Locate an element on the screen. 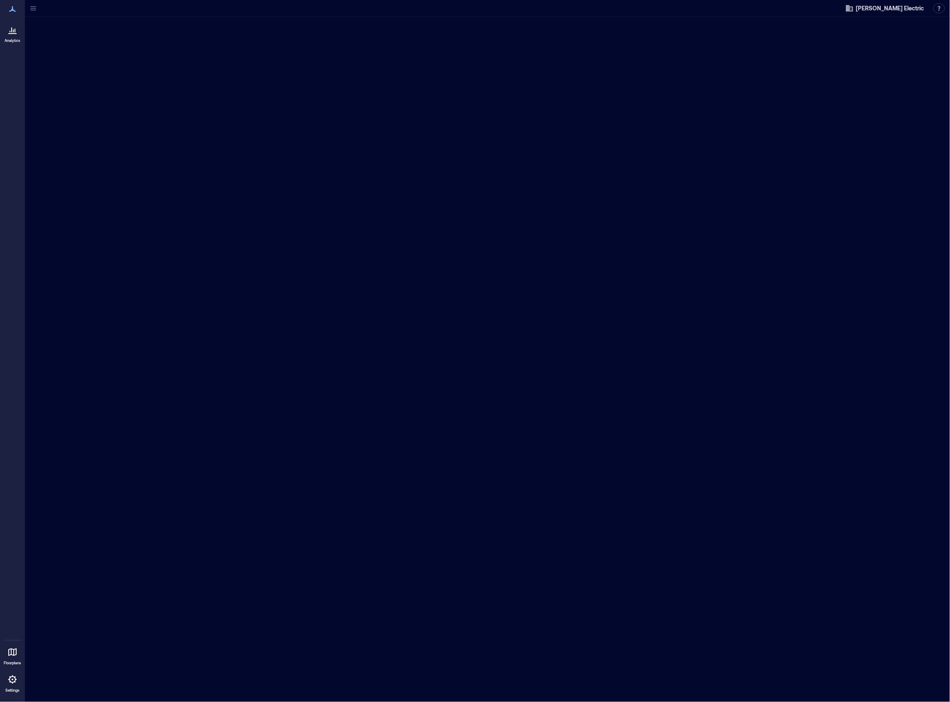 Image resolution: width=950 pixels, height=702 pixels. p: Analytics is located at coordinates (12, 41).